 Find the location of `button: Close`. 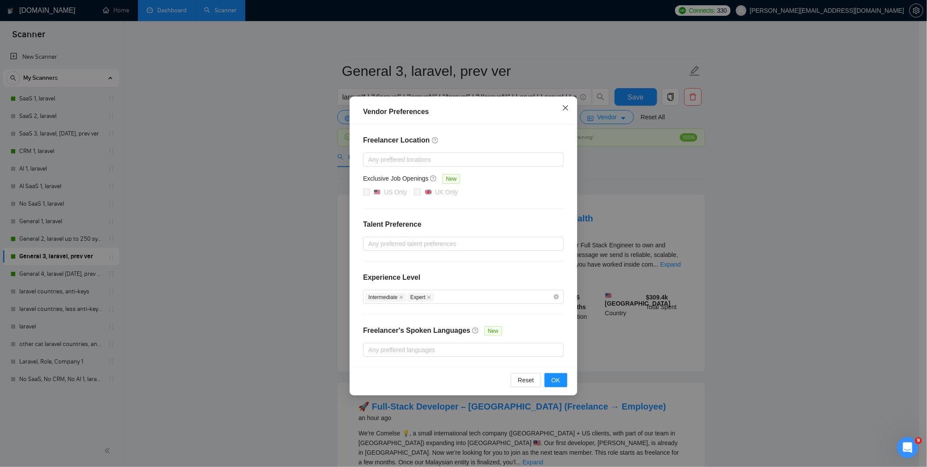

button: Close is located at coordinates (566, 108).